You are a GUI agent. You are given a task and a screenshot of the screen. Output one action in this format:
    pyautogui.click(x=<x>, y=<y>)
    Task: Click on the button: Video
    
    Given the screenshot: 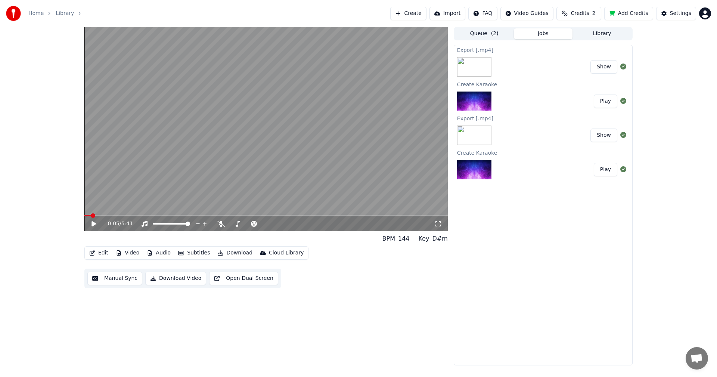 What is the action you would take?
    pyautogui.click(x=127, y=253)
    